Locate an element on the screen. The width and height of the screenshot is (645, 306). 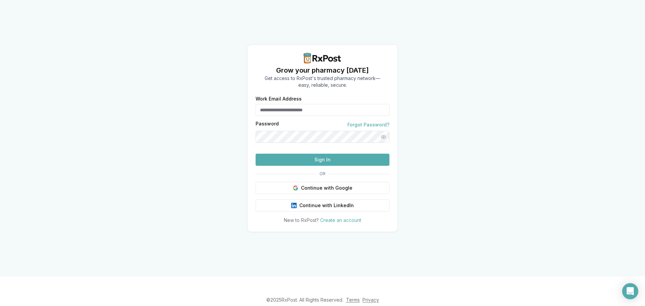
button: Sign In is located at coordinates (323, 160).